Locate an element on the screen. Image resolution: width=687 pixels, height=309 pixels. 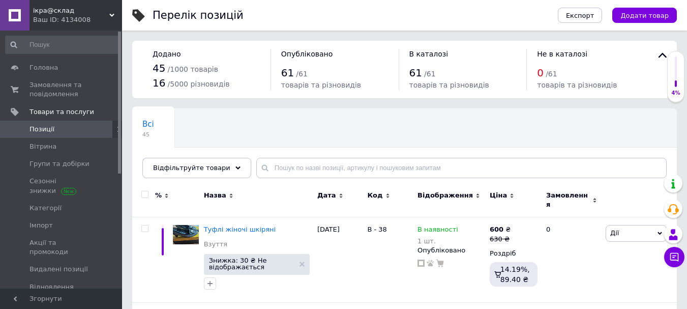
span: Сезонні знижки is located at coordinates (62, 186).